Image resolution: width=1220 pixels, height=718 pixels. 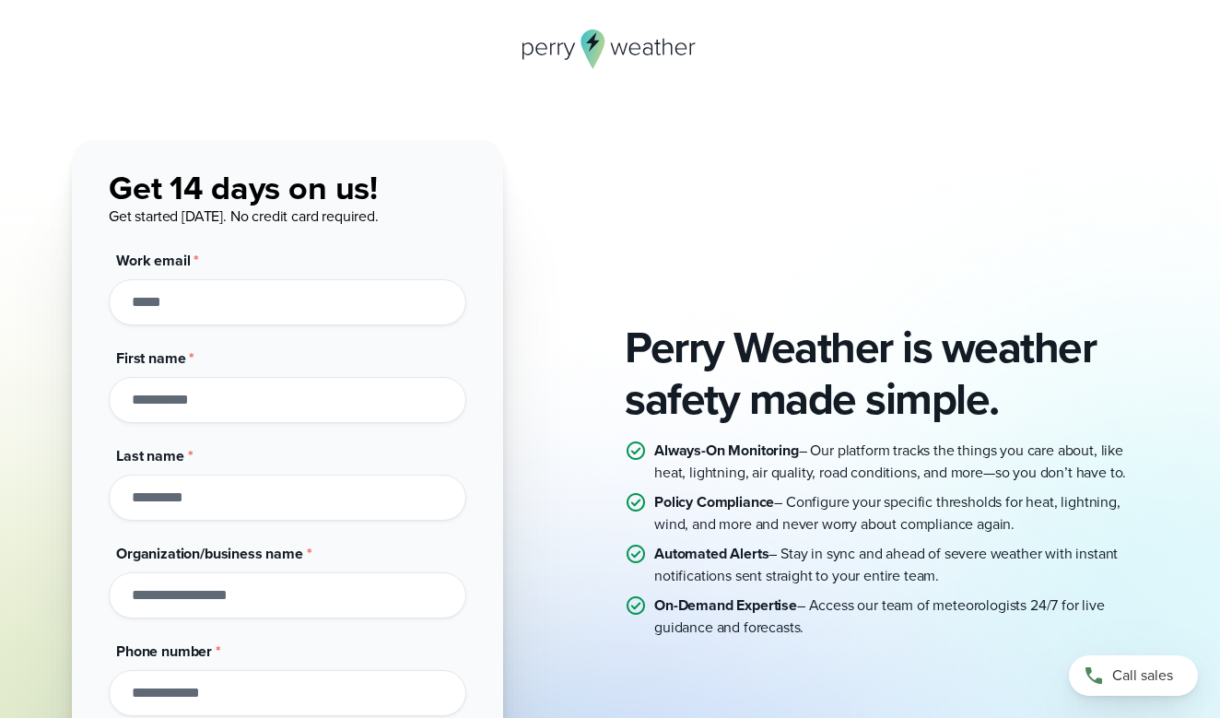 What do you see at coordinates (714, 501) in the screenshot?
I see `strong: Policy Compliance` at bounding box center [714, 501].